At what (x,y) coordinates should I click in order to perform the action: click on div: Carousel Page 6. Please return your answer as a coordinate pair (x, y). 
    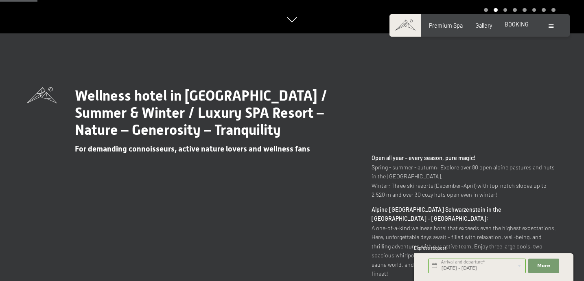
    Looking at the image, I should click on (534, 10).